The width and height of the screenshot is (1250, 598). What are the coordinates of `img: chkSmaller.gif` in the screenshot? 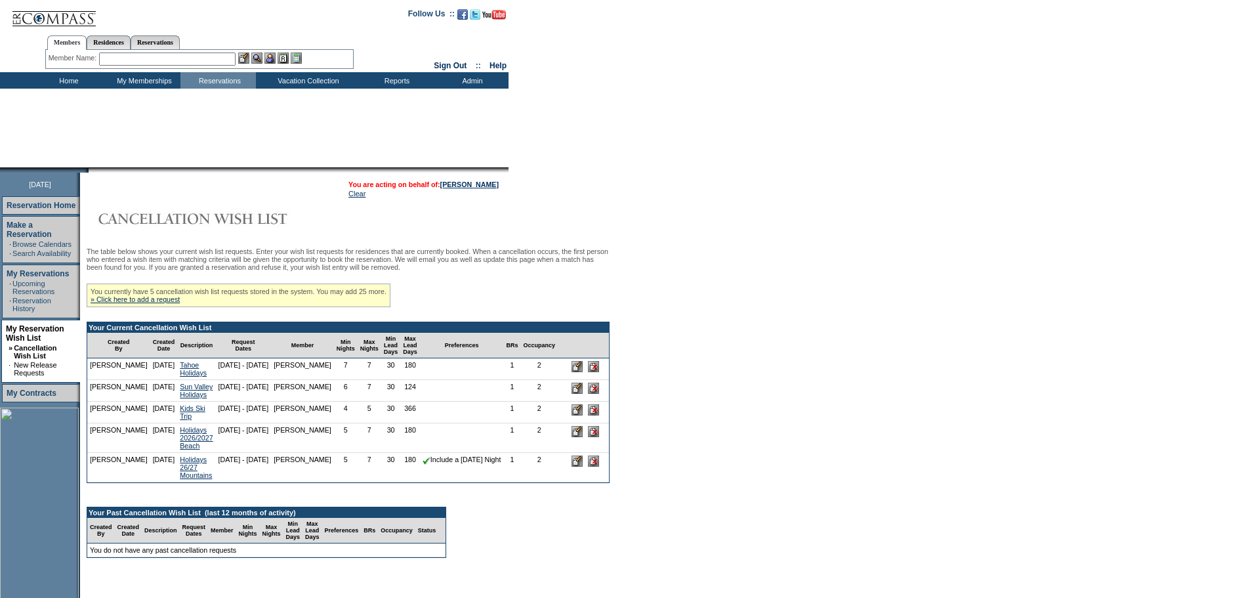 It's located at (426, 460).